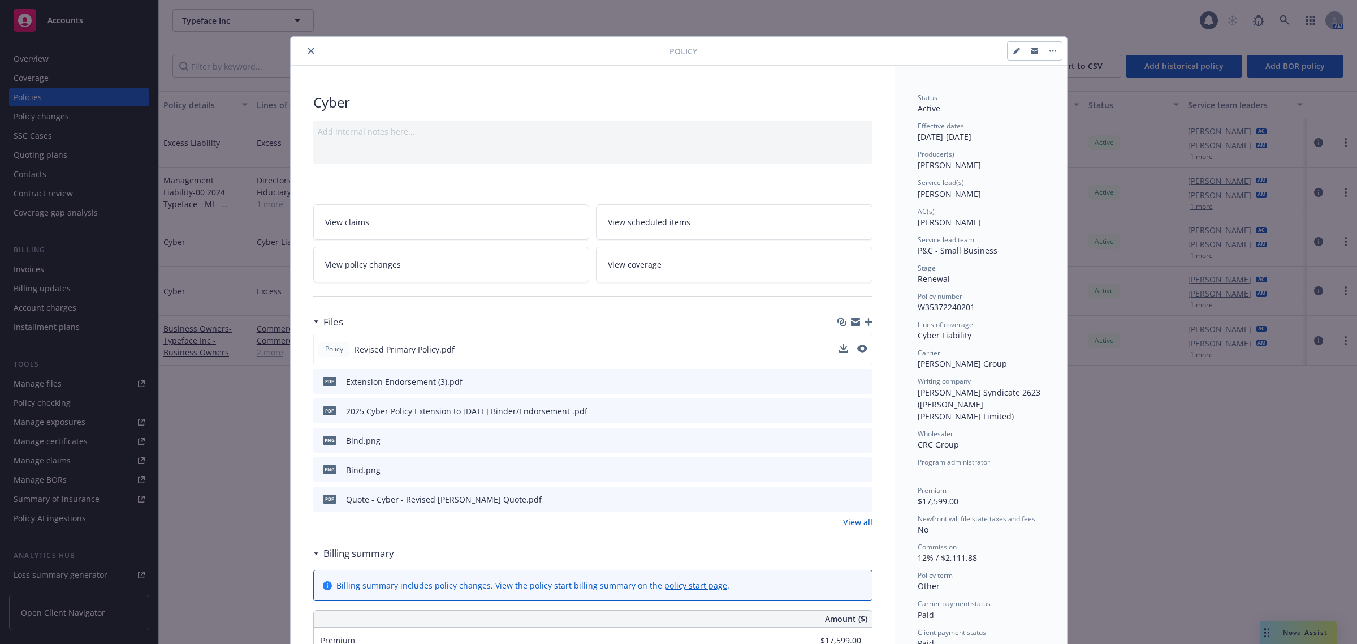 The image size is (1357, 644). Describe the element at coordinates (333, 322) in the screenshot. I see `h3: Files` at that location.